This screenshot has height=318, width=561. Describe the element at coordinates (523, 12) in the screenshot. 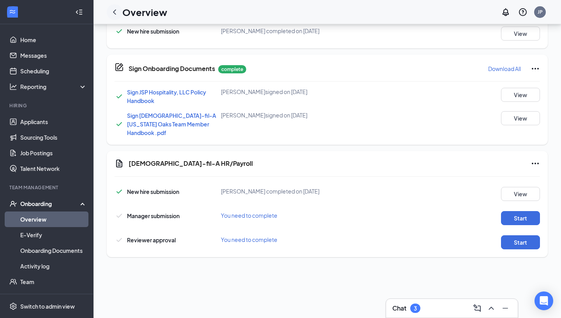

I see `svg: QuestionInfo` at that location.